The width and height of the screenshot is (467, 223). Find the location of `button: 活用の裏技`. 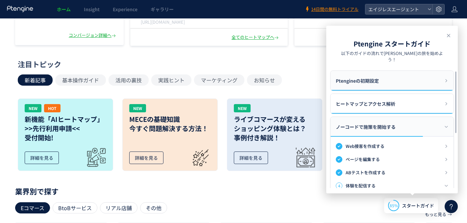

button: 活用の裏技 is located at coordinates (129, 80).